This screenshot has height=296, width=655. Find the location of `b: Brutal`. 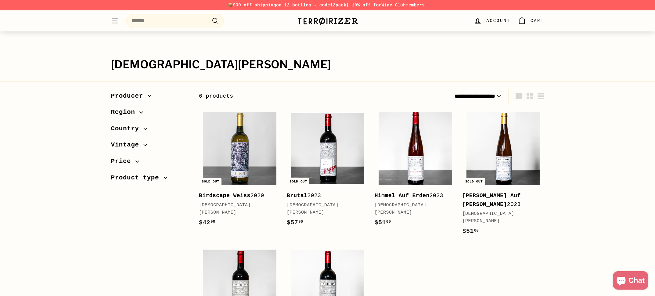

b: Brutal is located at coordinates (297, 195).